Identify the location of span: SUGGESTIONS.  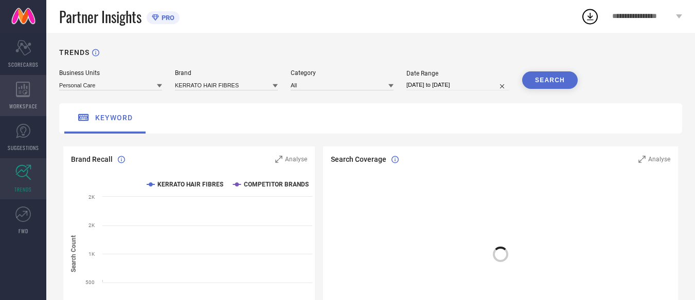
(23, 148).